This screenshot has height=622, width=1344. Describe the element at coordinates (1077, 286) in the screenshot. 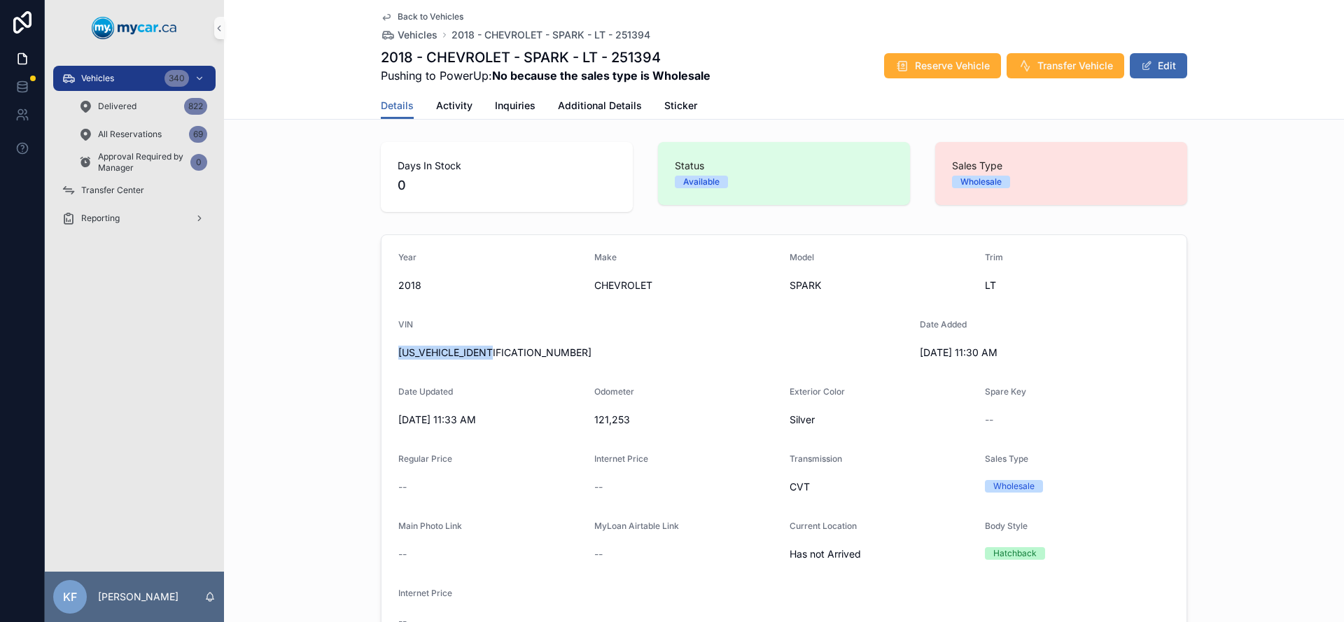

I see `span: LT` at that location.